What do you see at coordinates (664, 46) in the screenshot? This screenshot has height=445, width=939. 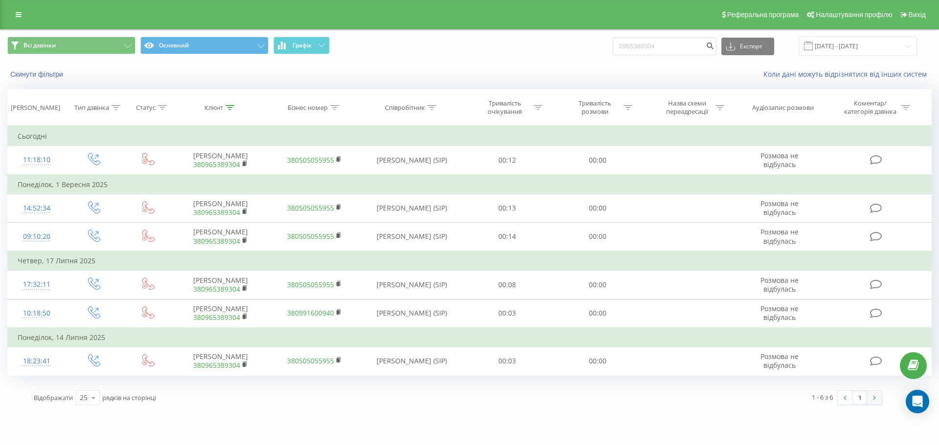 I see `input: Пошук за номером` at bounding box center [664, 46].